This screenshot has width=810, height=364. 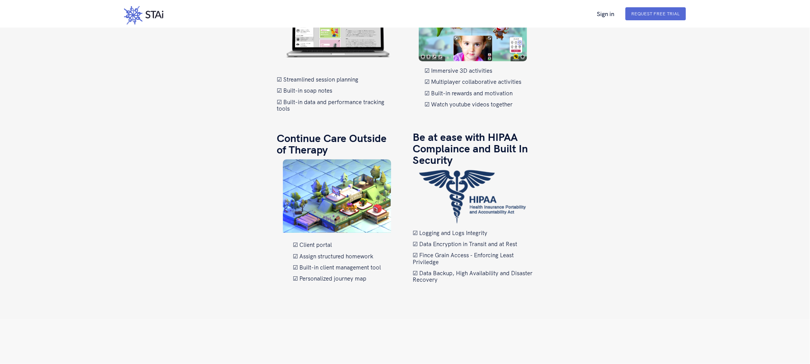 I want to click on li: Streamlined session planning, so click(x=337, y=79).